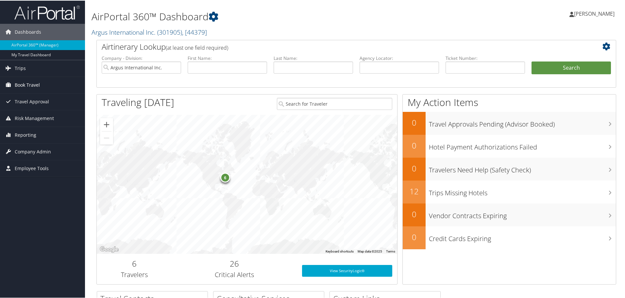  Describe the element at coordinates (197, 47) in the screenshot. I see `span: (at least one field required)` at that location.